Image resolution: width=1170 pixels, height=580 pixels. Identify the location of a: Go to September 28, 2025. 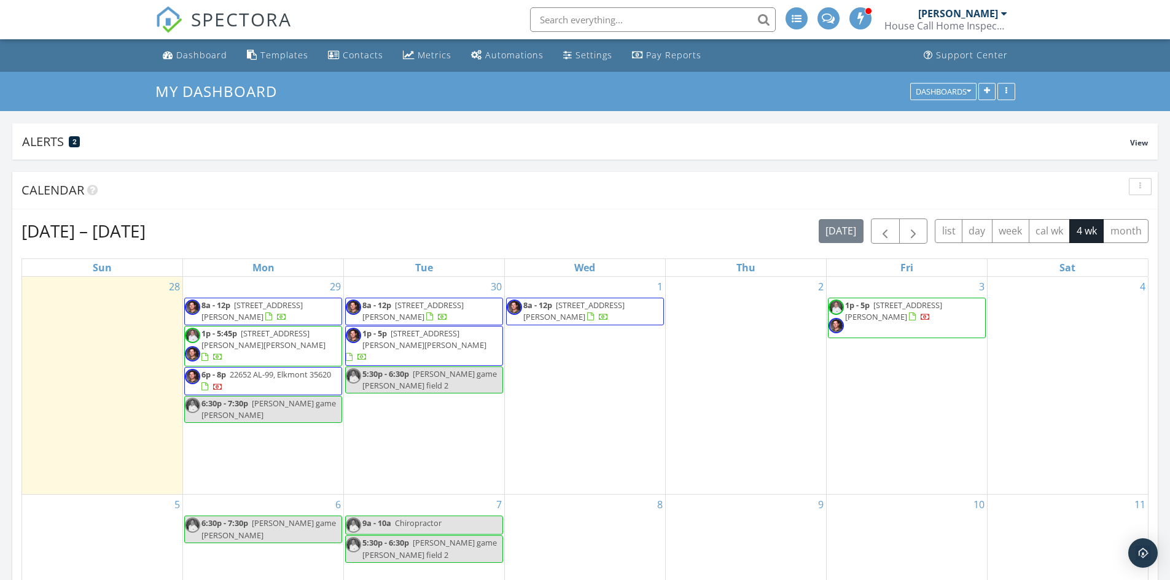
(174, 287).